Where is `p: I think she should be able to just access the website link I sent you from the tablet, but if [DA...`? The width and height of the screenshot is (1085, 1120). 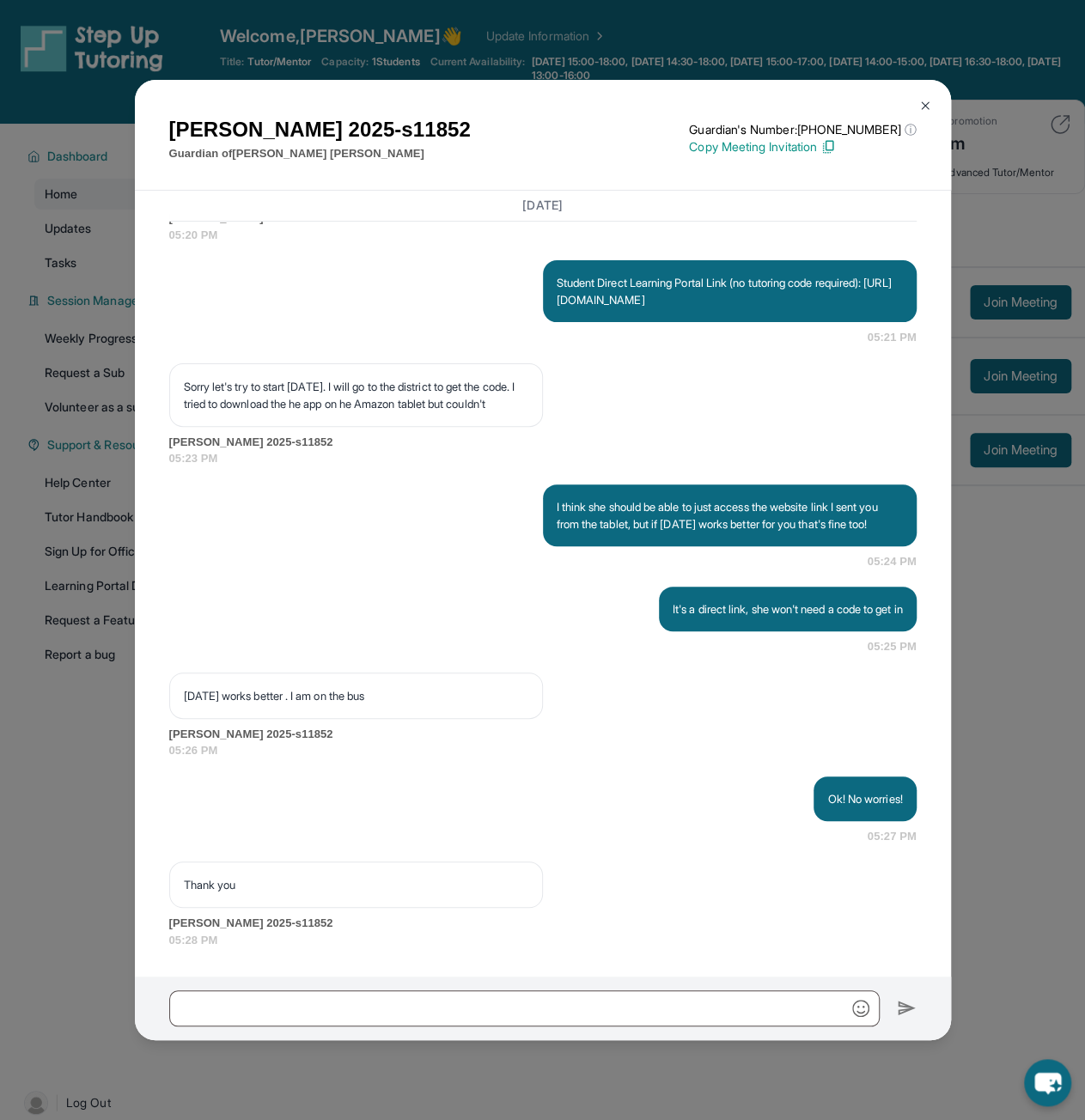
p: I think she should be able to just access the website link I sent you from the tablet, but if [DA... is located at coordinates (730, 515).